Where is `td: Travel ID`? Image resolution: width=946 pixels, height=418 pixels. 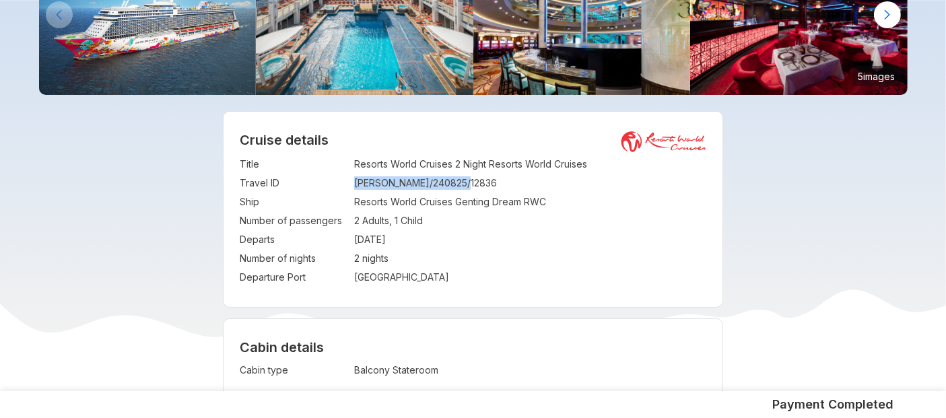 td: Travel ID is located at coordinates (294, 183).